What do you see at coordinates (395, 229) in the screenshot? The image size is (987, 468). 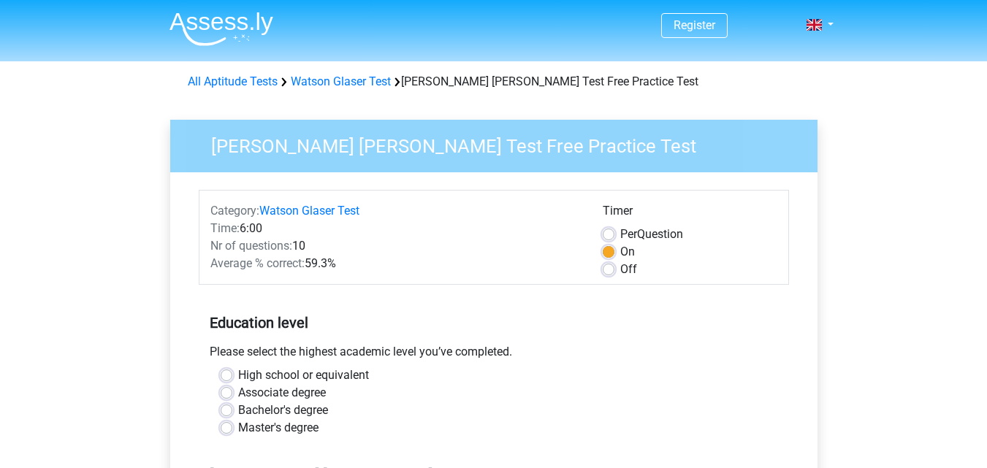 I see `div: 6:00` at bounding box center [395, 229].